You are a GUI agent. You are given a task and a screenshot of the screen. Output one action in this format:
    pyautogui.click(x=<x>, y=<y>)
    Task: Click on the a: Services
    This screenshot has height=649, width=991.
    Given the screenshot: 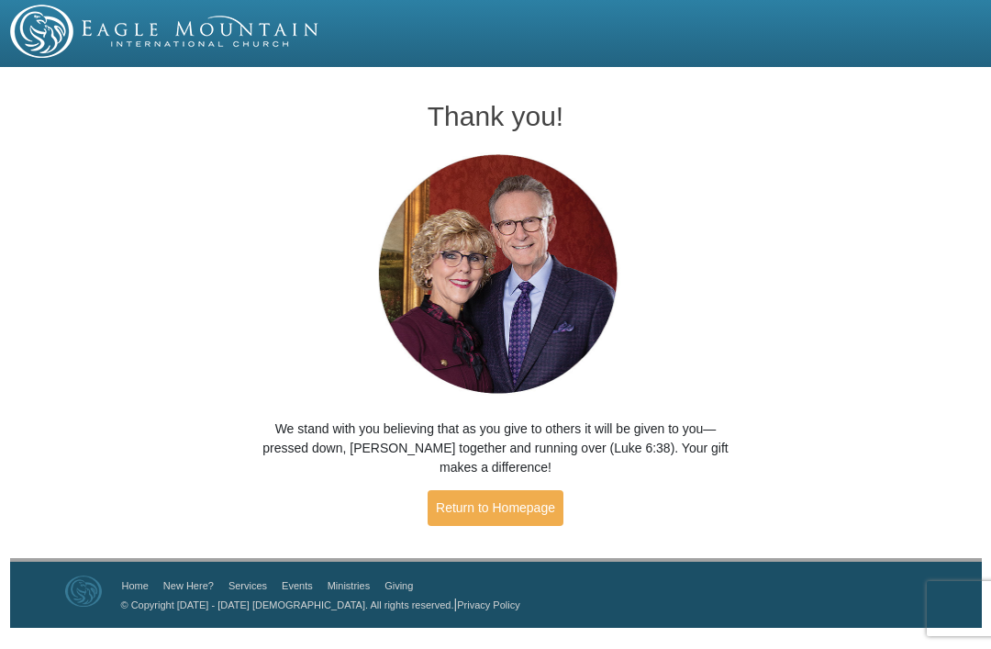 What is the action you would take?
    pyautogui.click(x=248, y=585)
    